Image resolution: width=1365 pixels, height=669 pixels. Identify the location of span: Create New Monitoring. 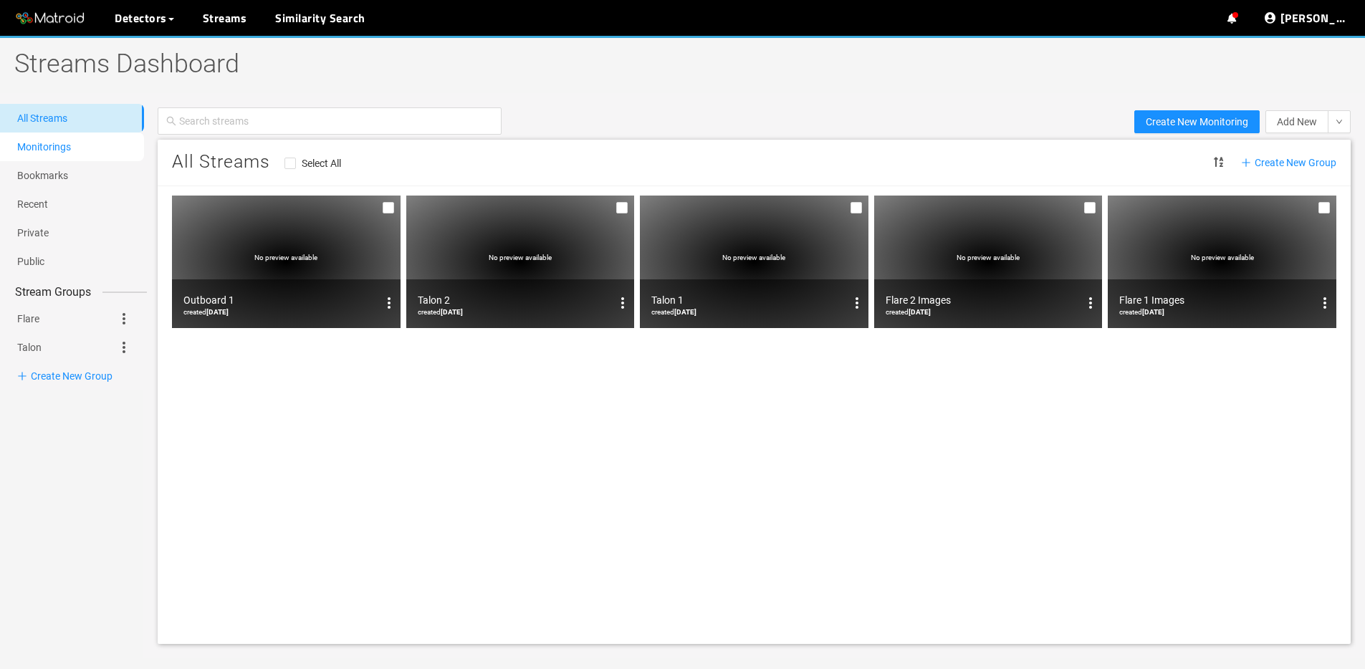
(1197, 122).